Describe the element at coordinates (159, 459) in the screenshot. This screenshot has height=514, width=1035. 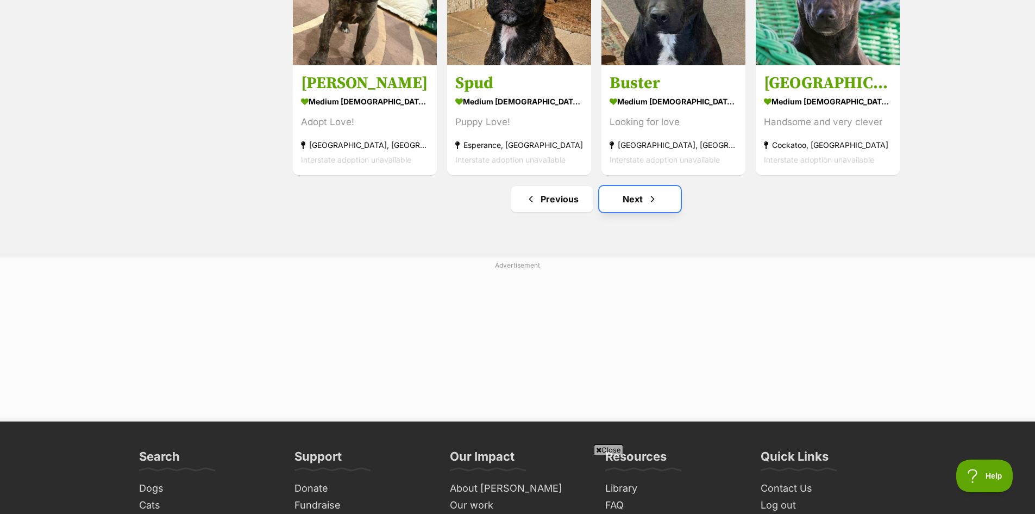
I see `h3: Search` at that location.